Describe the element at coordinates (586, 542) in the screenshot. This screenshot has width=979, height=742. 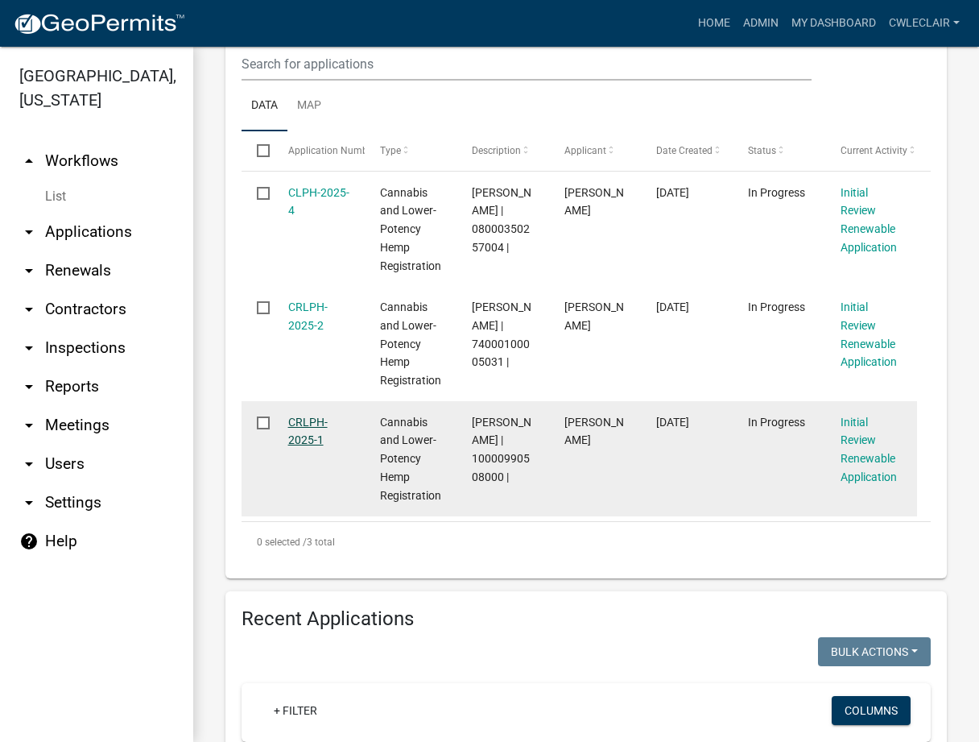
I see `div: 3 total` at that location.